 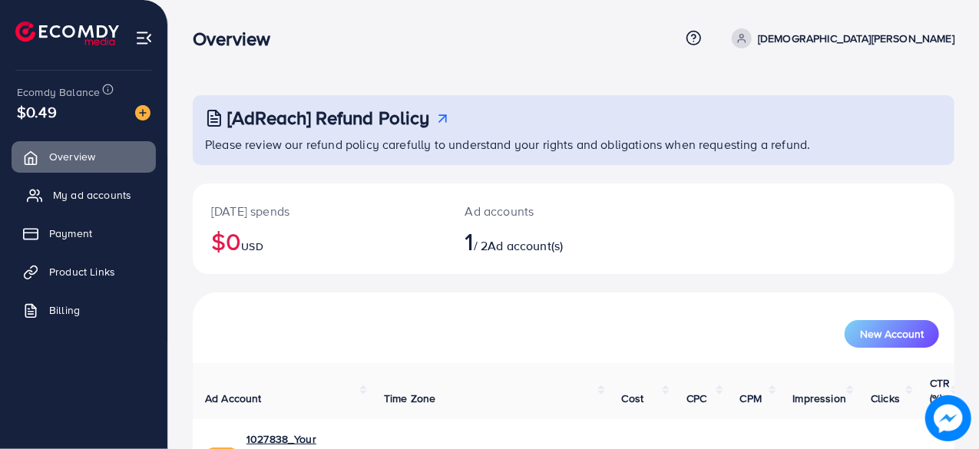 I want to click on span: New Account, so click(x=891, y=334).